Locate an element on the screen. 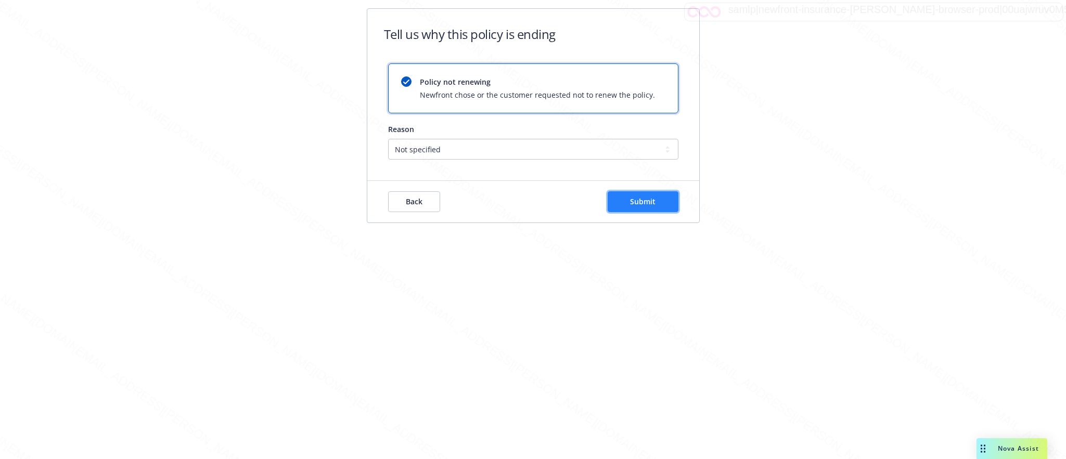  h1: Tell us why this policy is ending is located at coordinates (470, 34).